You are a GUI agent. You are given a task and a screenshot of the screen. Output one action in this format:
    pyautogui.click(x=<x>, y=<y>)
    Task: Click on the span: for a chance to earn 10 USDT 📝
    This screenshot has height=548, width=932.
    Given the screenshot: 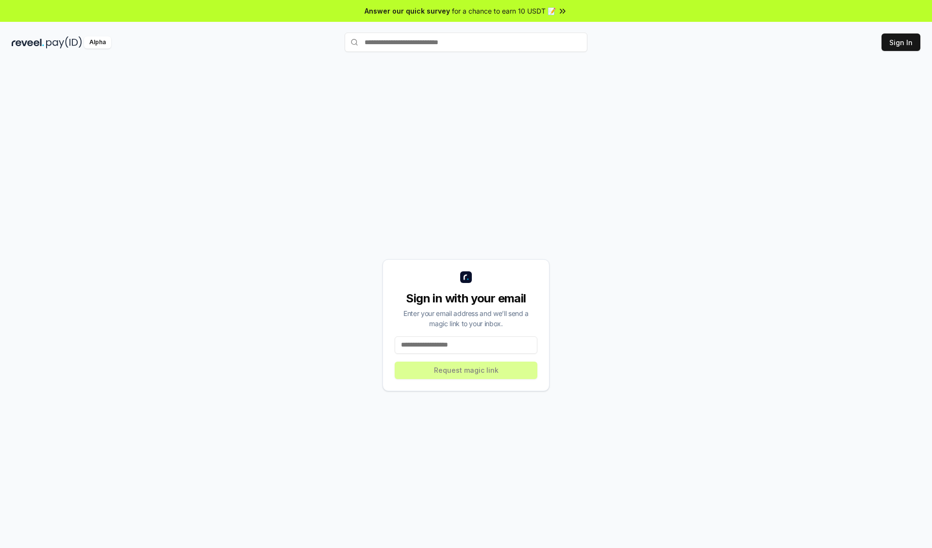 What is the action you would take?
    pyautogui.click(x=504, y=11)
    